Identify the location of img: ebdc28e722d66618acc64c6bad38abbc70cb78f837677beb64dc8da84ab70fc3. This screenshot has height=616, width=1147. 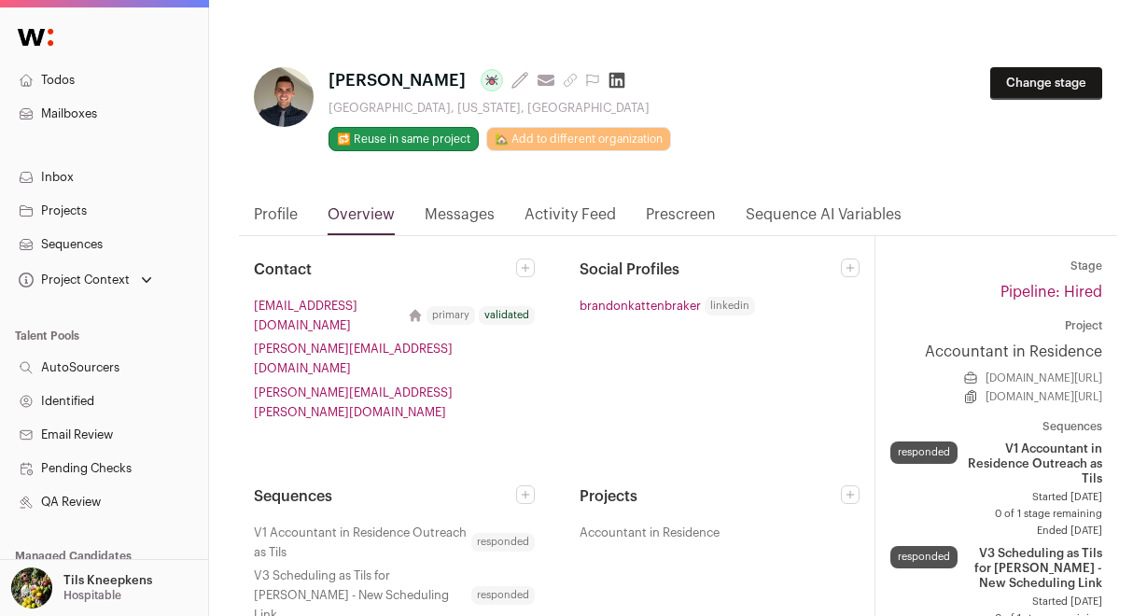
(284, 97).